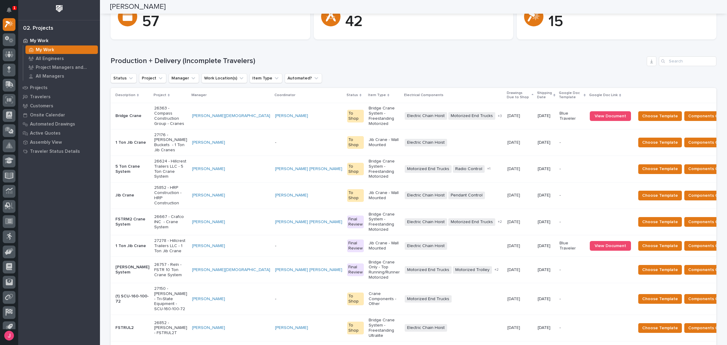 Image resolution: width=727 pixels, height=345 pixels. What do you see at coordinates (9, 336) in the screenshot?
I see `button: users-avatar` at bounding box center [9, 336].